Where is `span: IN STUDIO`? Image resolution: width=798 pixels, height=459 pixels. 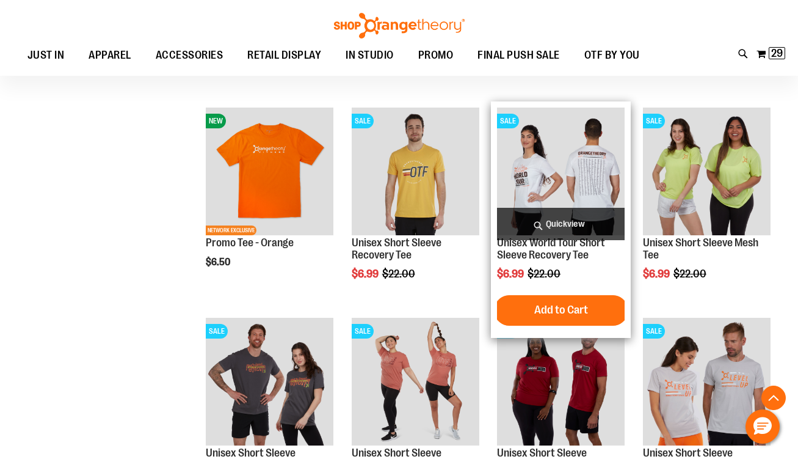 span: IN STUDIO is located at coordinates (369, 55).